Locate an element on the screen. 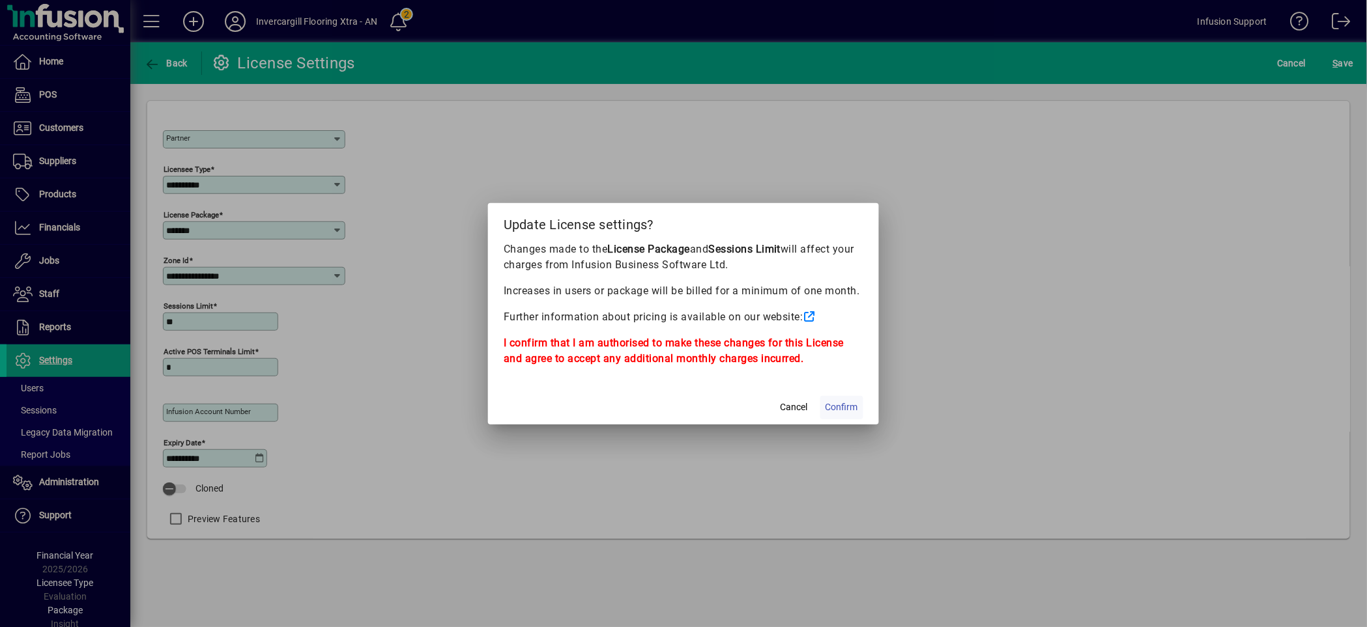  b: I confirm that I am authorised to make these changes for this License and agree to accept any add... is located at coordinates (674, 351).